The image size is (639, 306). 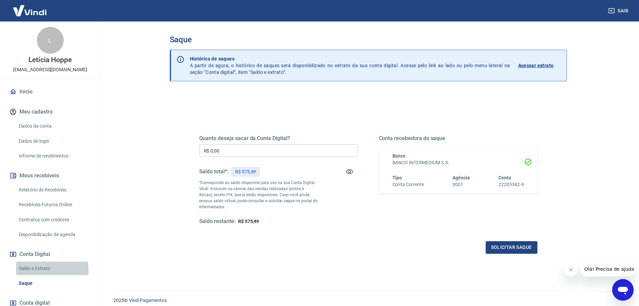 What do you see at coordinates (461, 184) in the screenshot?
I see `h6: 0001` at bounding box center [461, 184].